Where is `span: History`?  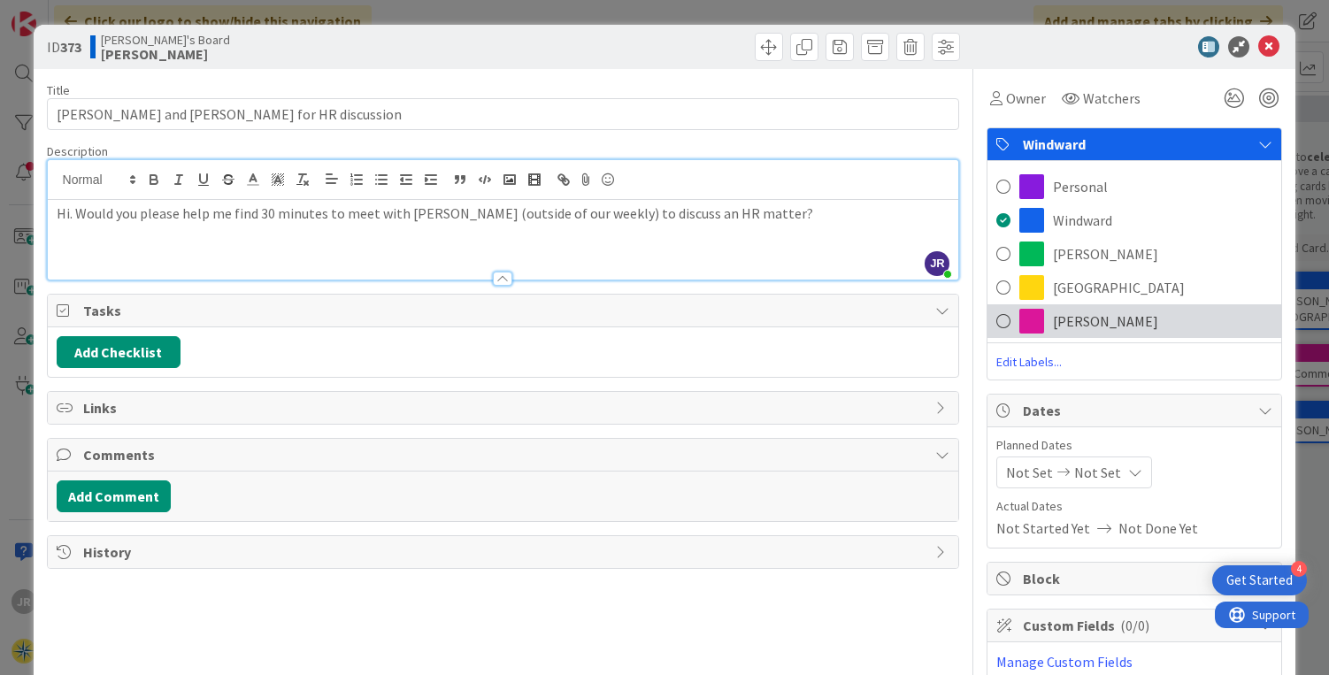 span: History is located at coordinates (505, 552).